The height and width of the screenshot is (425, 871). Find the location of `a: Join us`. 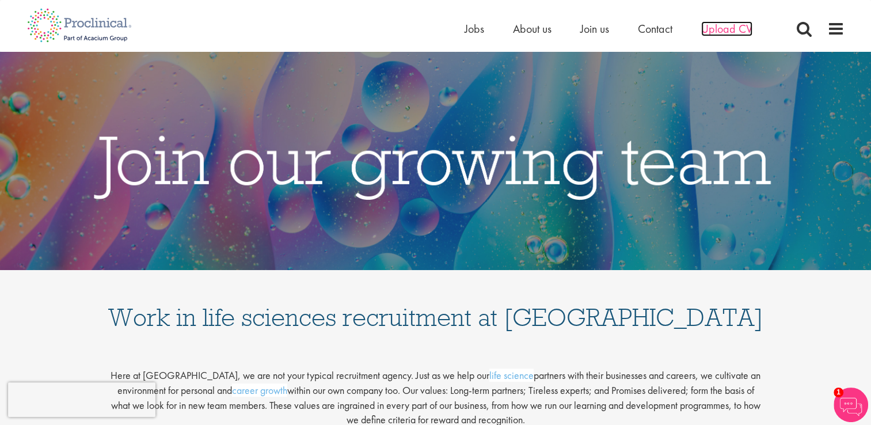

a: Join us is located at coordinates (595, 29).